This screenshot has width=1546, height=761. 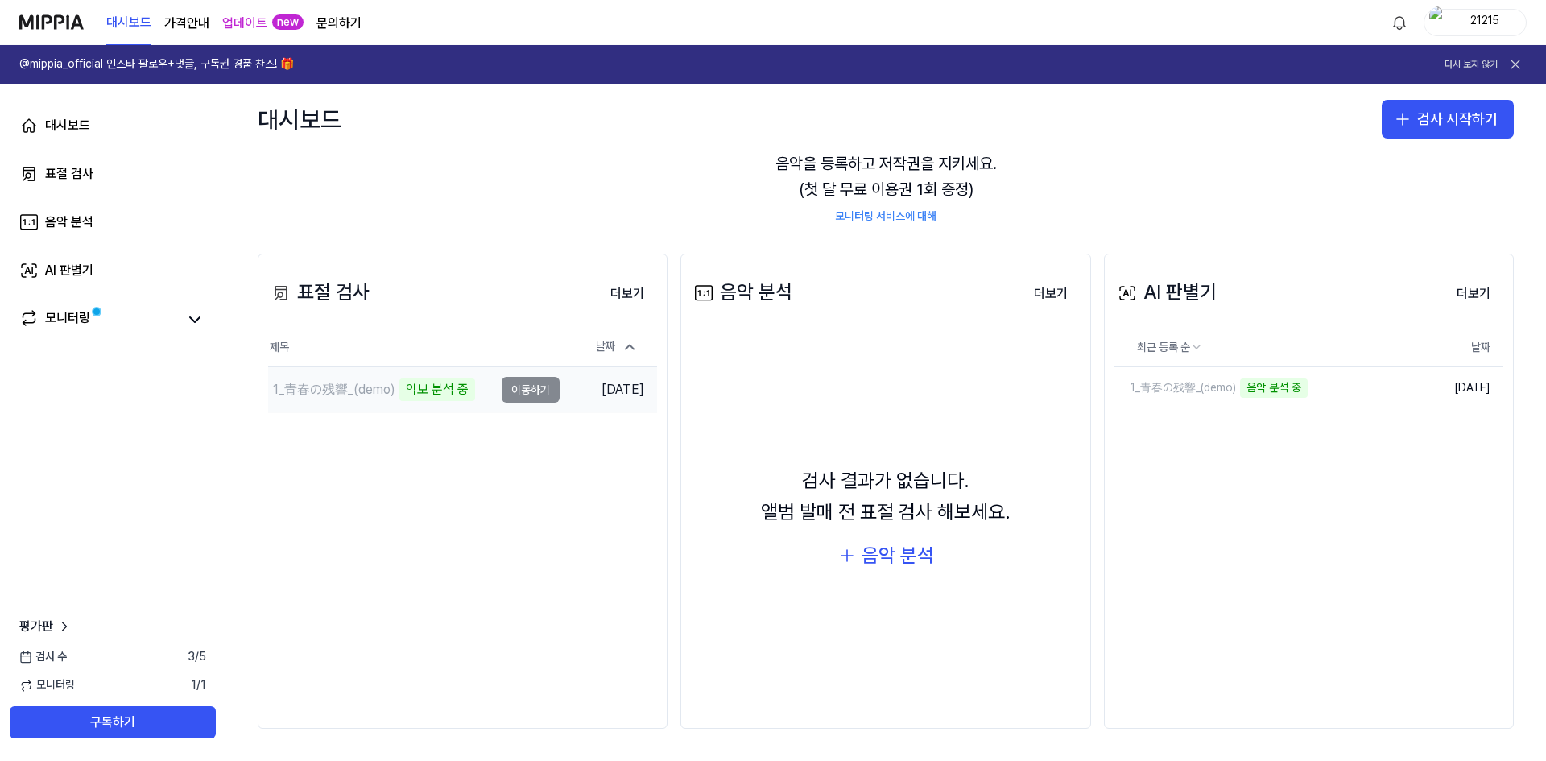 I want to click on img: profile, so click(x=1439, y=23).